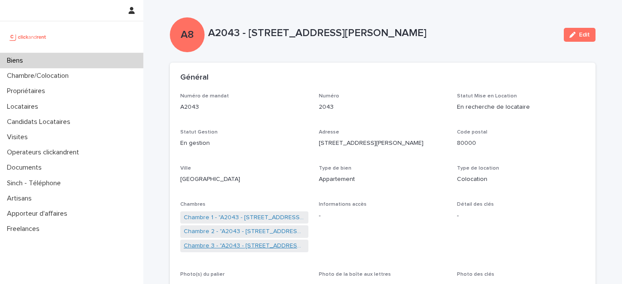 This screenshot has width=622, height=284. I want to click on p: 80000, so click(521, 143).